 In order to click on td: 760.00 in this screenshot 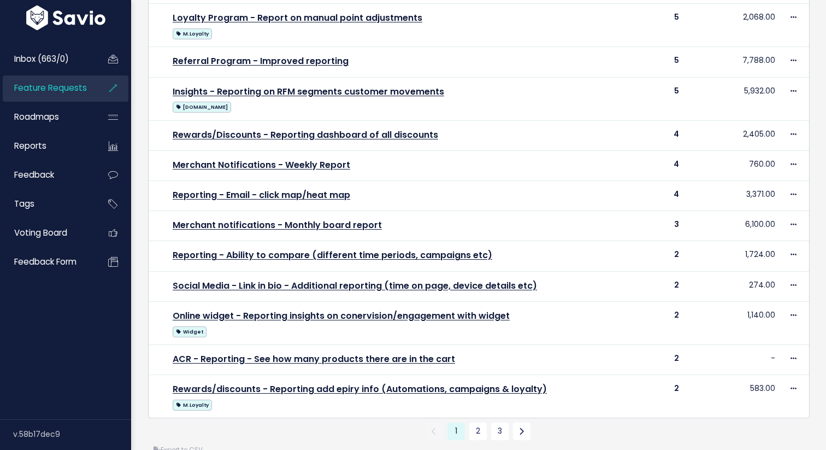, I will do `click(734, 165)`.